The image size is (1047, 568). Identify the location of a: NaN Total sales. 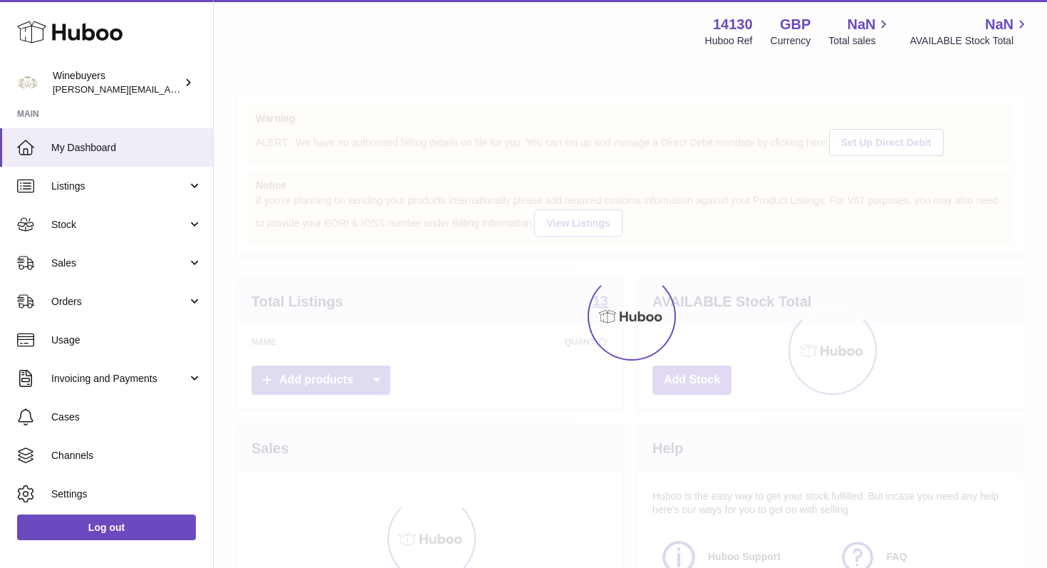
(860, 31).